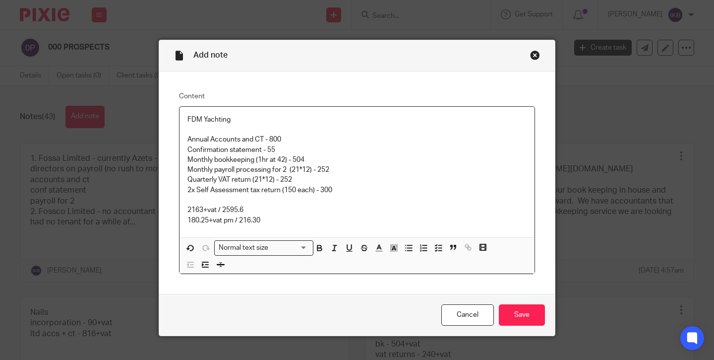 This screenshot has height=360, width=714. Describe the element at coordinates (468, 315) in the screenshot. I see `a: Cancel` at that location.